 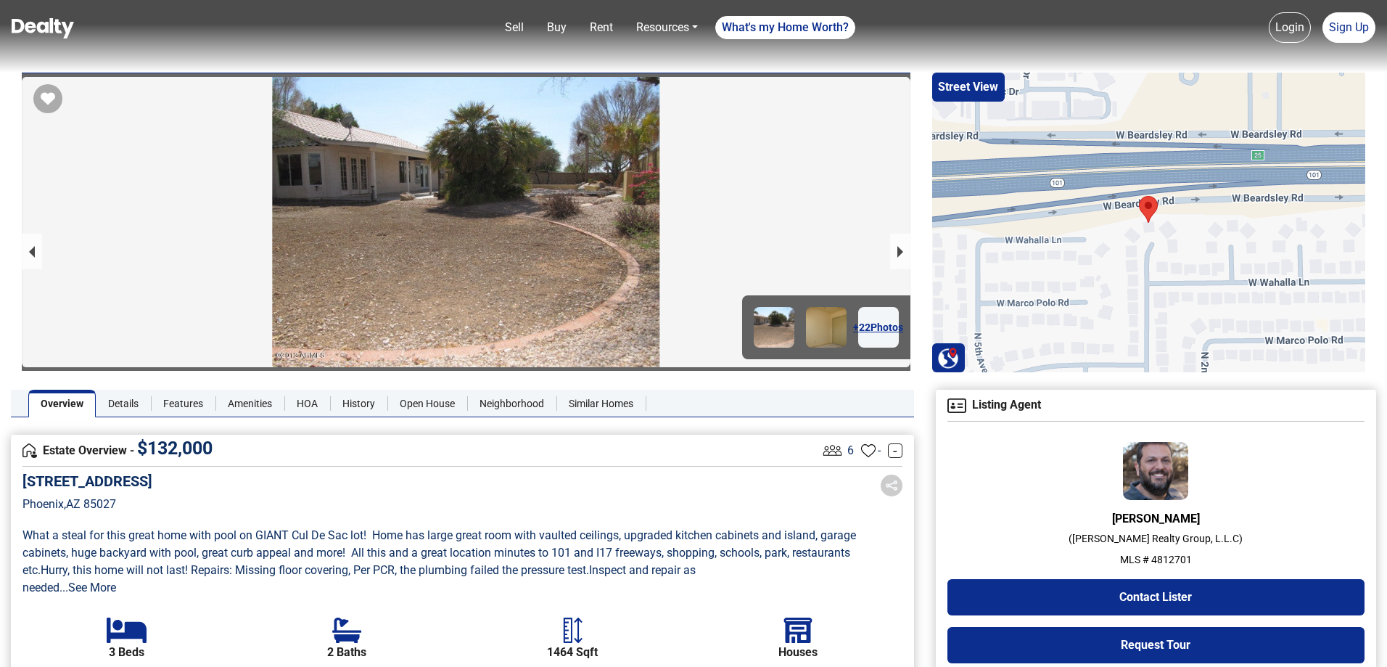 I want to click on a: +22Photos, so click(x=879, y=327).